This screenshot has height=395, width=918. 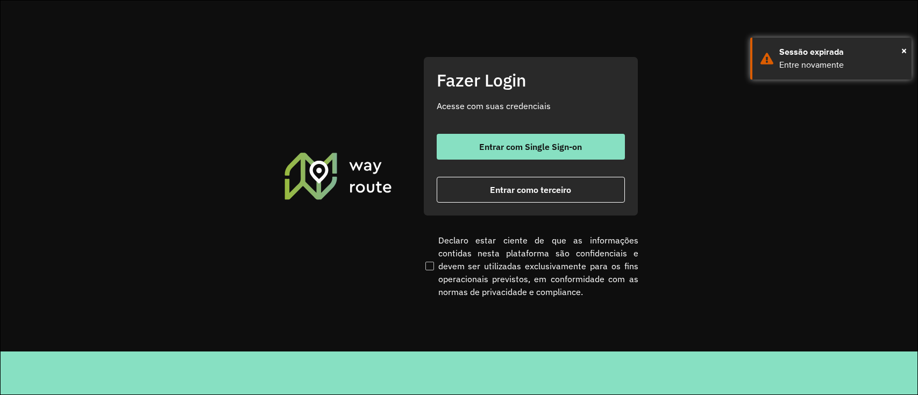 What do you see at coordinates (530, 147) in the screenshot?
I see `span: Entrar com Single Sign-on` at bounding box center [530, 147].